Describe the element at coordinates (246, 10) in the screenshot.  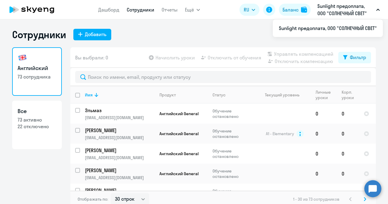
I see `span: RU` at that location.